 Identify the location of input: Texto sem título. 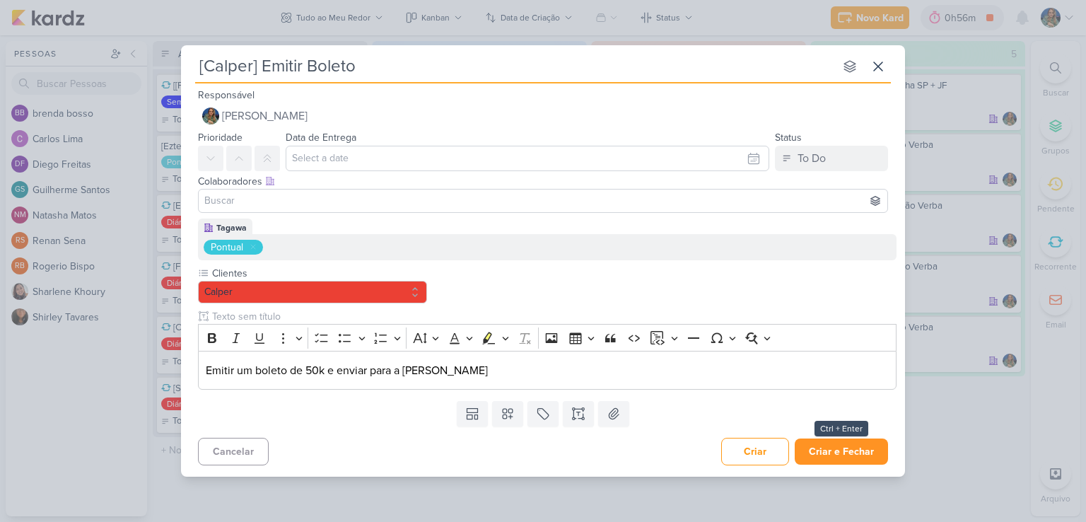
(553, 316).